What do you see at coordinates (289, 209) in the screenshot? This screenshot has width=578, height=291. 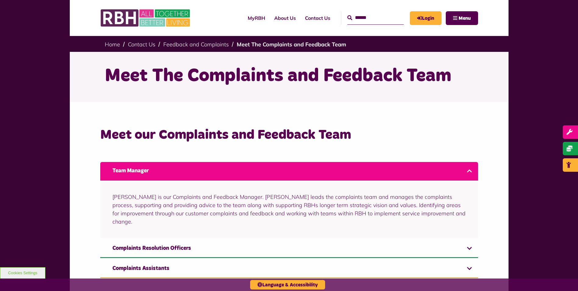 I see `div: Team Manager` at bounding box center [289, 209].